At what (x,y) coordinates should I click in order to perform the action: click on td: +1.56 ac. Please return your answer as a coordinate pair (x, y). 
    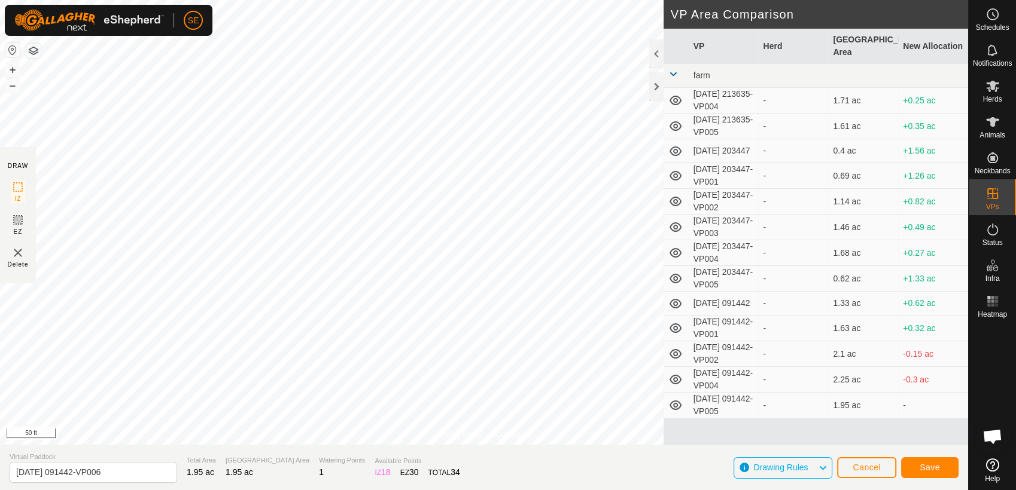
    Looking at the image, I should click on (932, 151).